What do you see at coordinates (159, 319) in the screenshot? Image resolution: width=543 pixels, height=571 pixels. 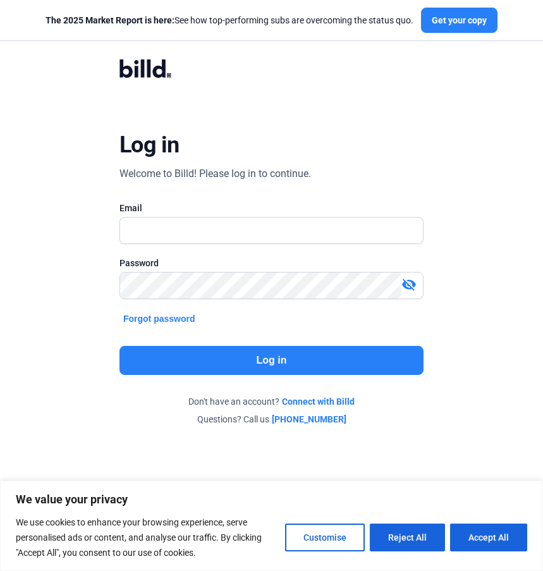 I see `button: Forgot password` at bounding box center [159, 319].